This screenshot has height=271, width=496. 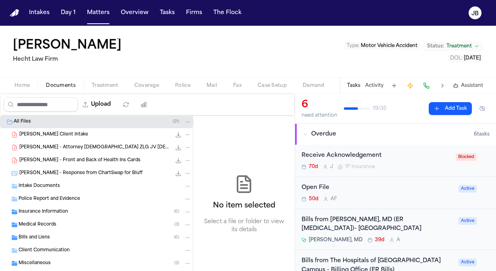 I want to click on span: A F, so click(x=334, y=199).